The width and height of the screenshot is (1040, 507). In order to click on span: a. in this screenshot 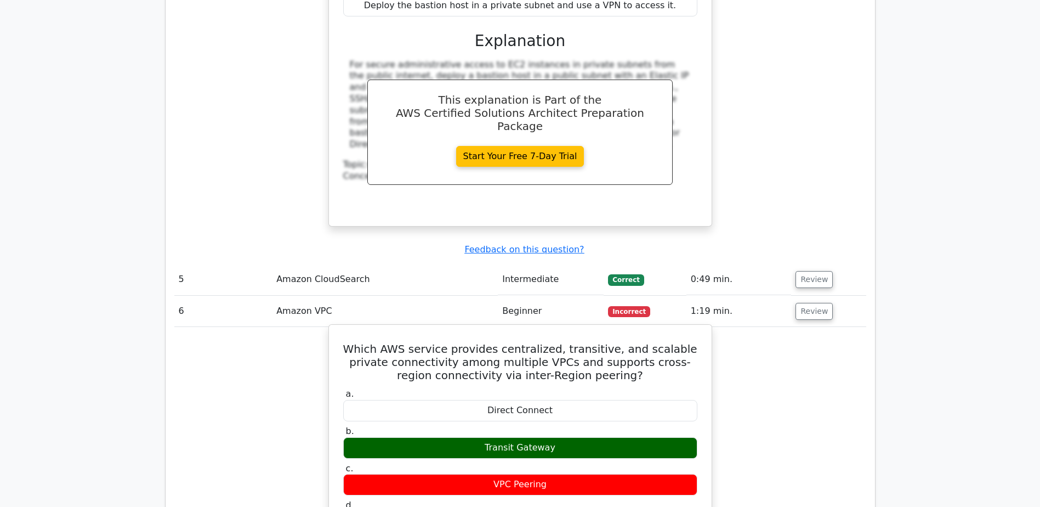, I will do `click(350, 393)`.